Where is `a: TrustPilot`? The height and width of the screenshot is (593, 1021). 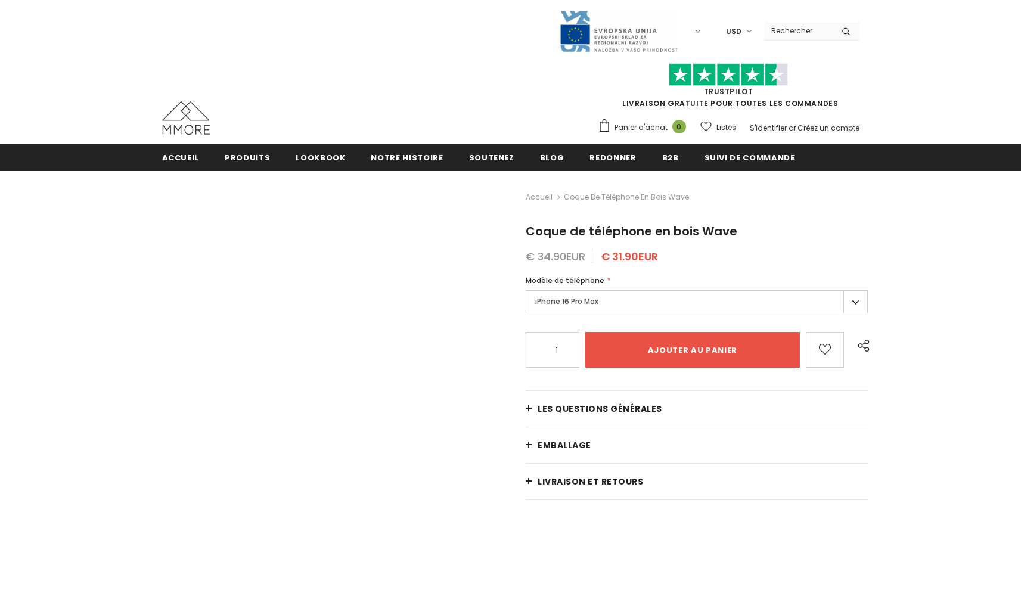 a: TrustPilot is located at coordinates (728, 91).